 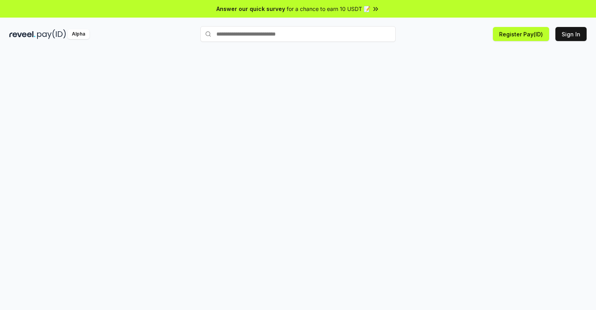 What do you see at coordinates (22, 34) in the screenshot?
I see `img: reveel_dark` at bounding box center [22, 34].